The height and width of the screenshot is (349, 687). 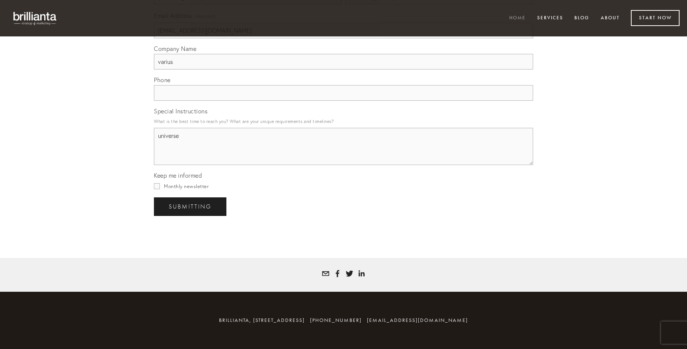 What do you see at coordinates (325, 273) in the screenshot?
I see `a: tatyana@brillianta.com` at bounding box center [325, 273].